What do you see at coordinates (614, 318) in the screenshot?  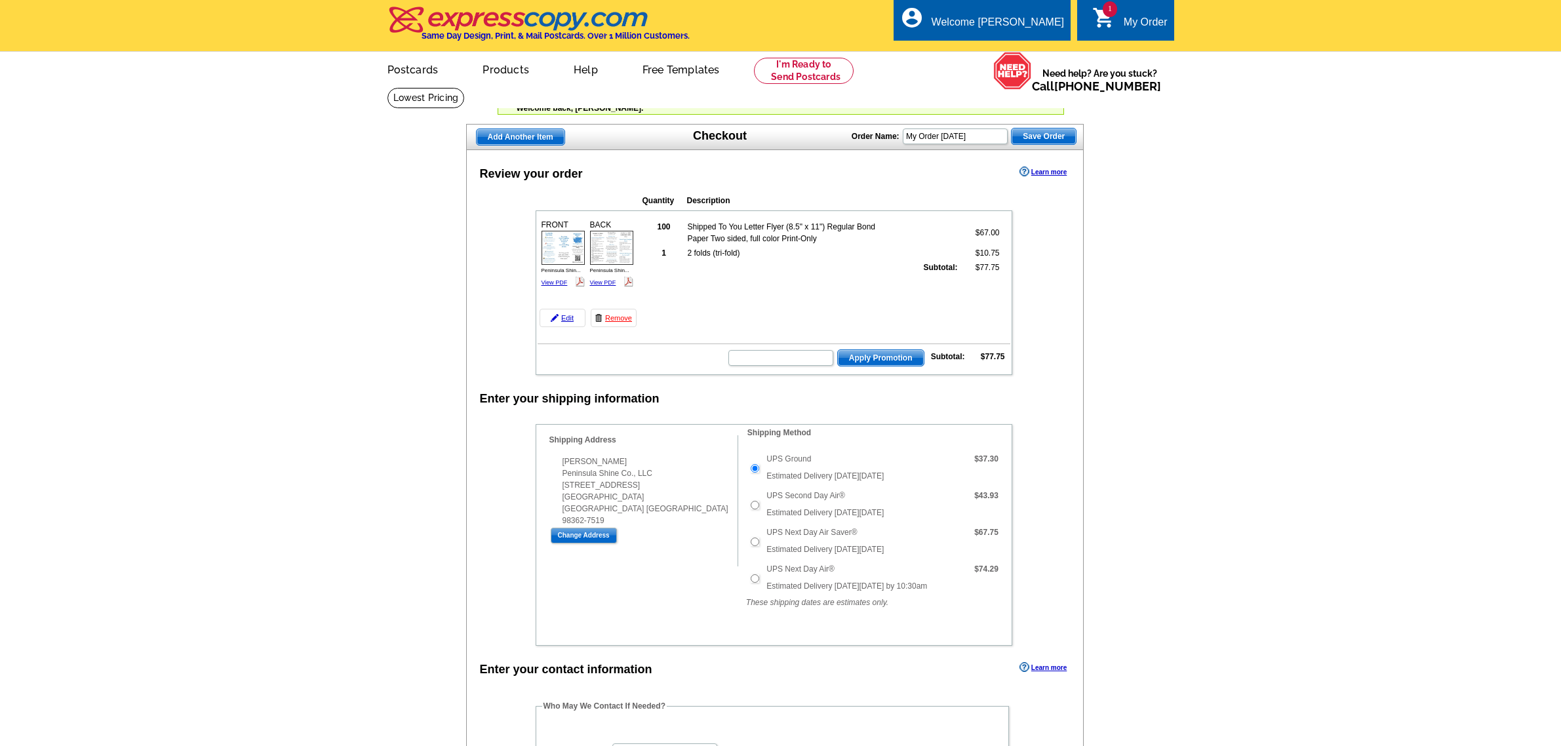 I see `a: Remove` at bounding box center [614, 318].